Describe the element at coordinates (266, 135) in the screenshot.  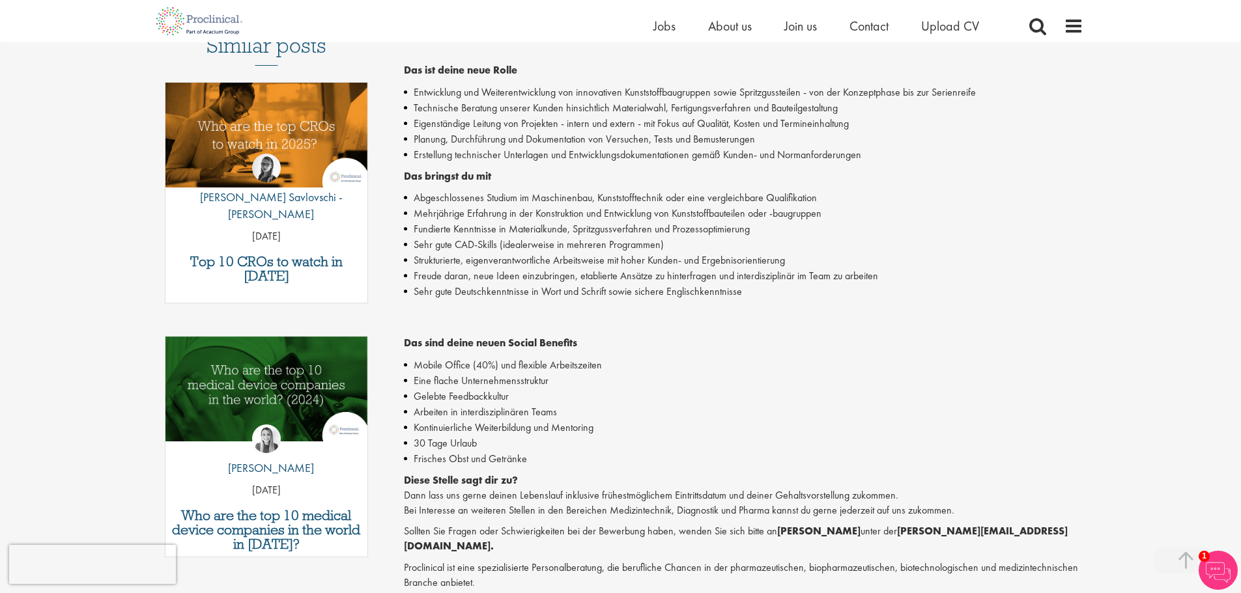
I see `img: Top 10 CROs 2025 | Proclinical` at that location.